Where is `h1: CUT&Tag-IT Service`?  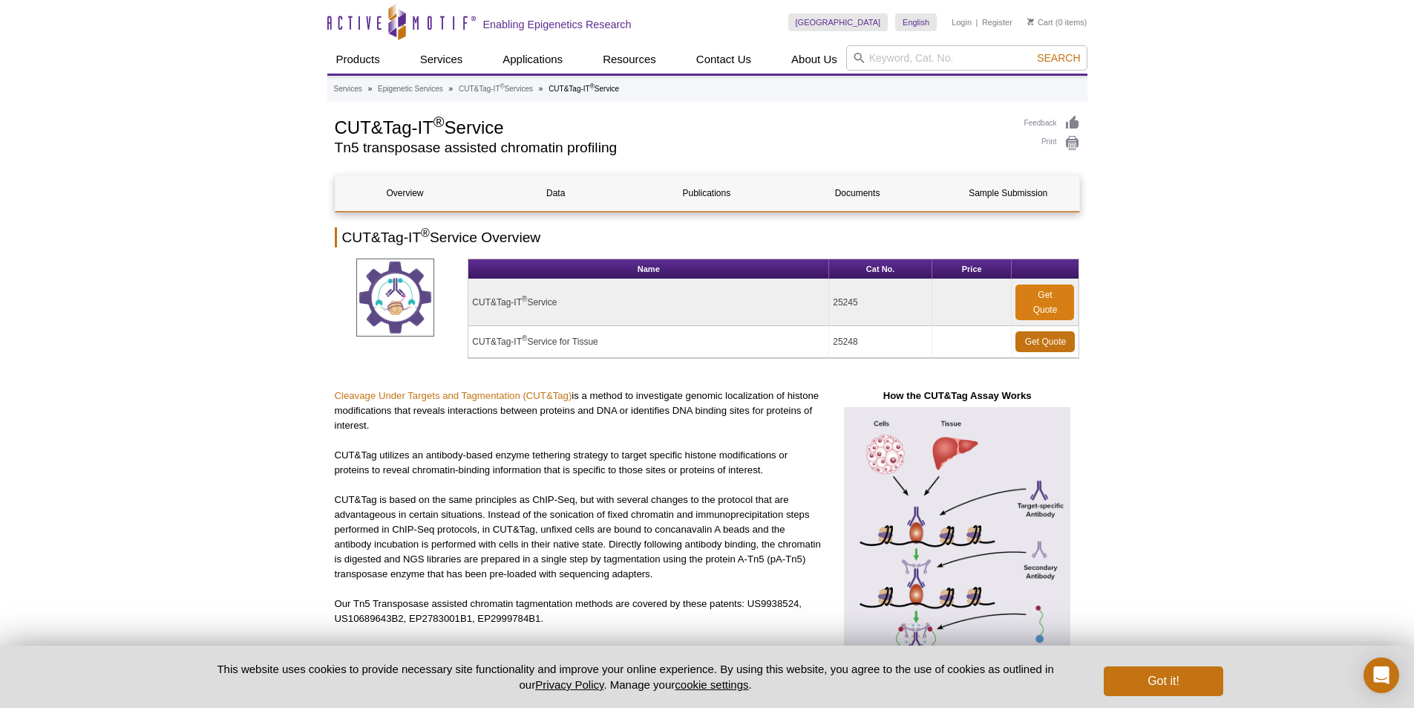
h1: CUT&Tag-IT Service is located at coordinates (672, 126).